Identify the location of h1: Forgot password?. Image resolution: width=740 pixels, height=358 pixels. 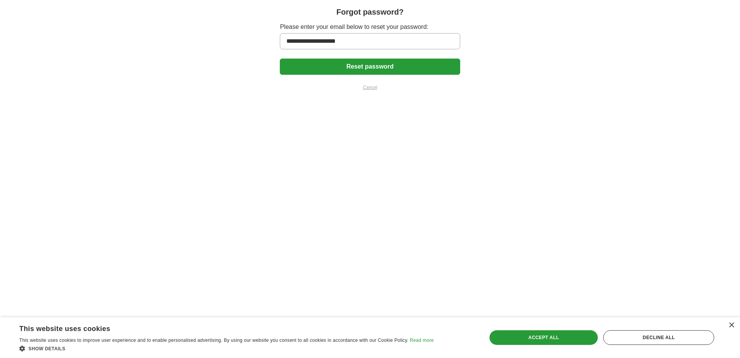
(370, 12).